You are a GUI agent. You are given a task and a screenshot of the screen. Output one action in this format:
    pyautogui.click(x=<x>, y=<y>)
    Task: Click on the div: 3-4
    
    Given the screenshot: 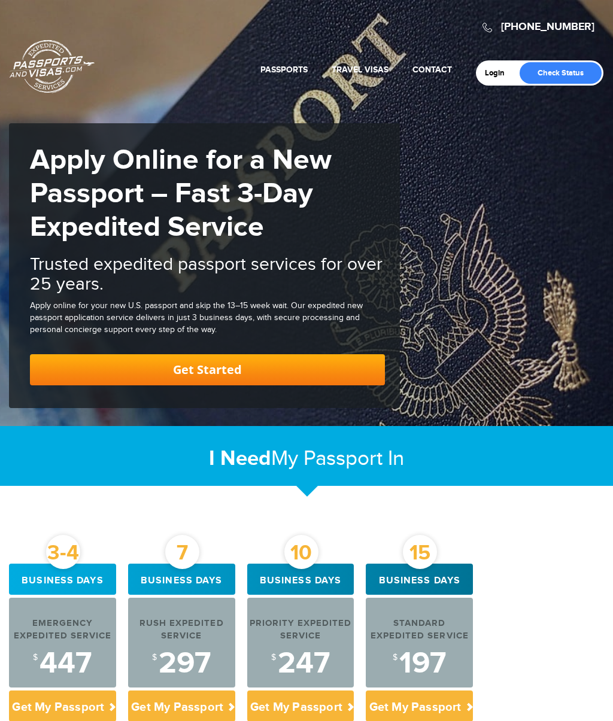 What is the action you would take?
    pyautogui.click(x=63, y=552)
    